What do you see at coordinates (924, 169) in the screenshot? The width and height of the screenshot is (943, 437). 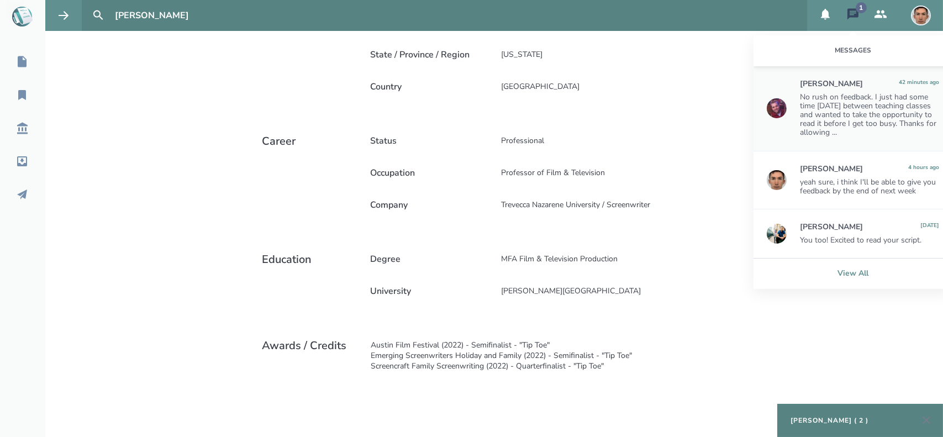 I see `div: Monday, September 8, 2025 at 2:28:42 PM` at bounding box center [924, 169].